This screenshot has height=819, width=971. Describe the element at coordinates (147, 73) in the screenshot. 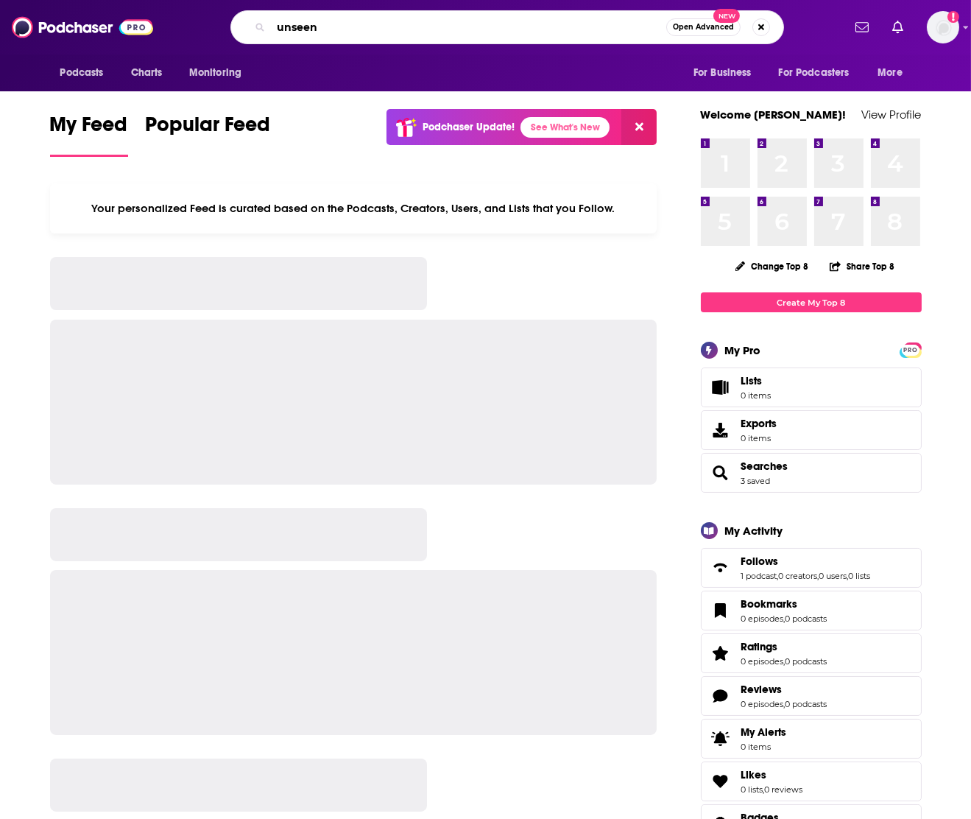

I see `a: Charts` at that location.